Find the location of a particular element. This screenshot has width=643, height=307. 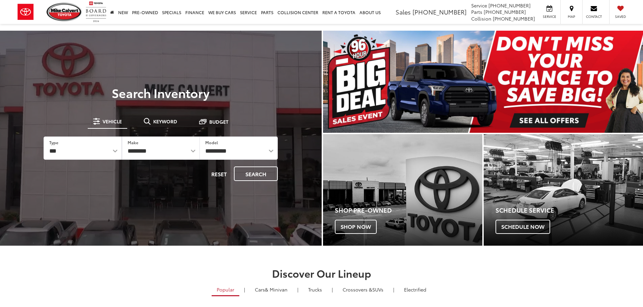

a: Popular is located at coordinates (225, 290).